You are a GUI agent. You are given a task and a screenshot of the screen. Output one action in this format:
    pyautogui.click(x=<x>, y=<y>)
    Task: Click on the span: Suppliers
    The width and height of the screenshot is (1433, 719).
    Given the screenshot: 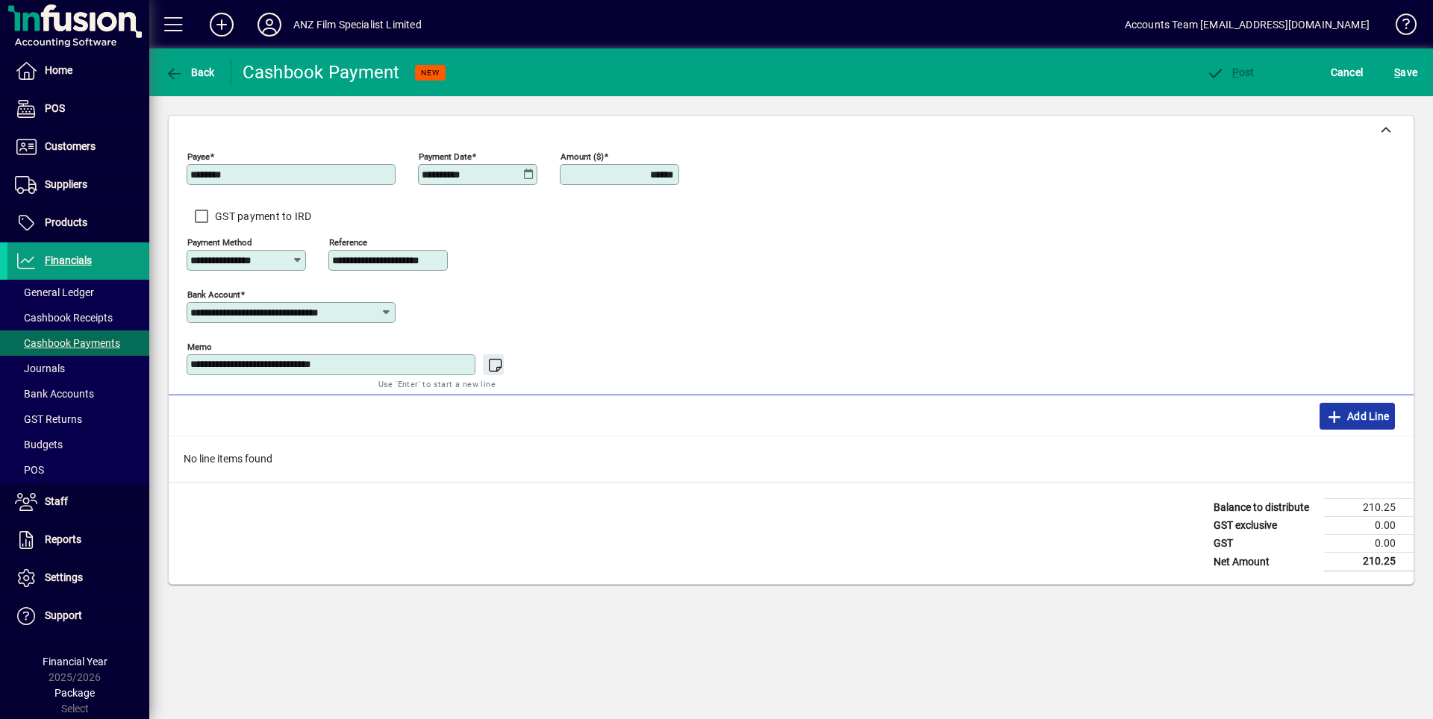 What is the action you would take?
    pyautogui.click(x=66, y=184)
    